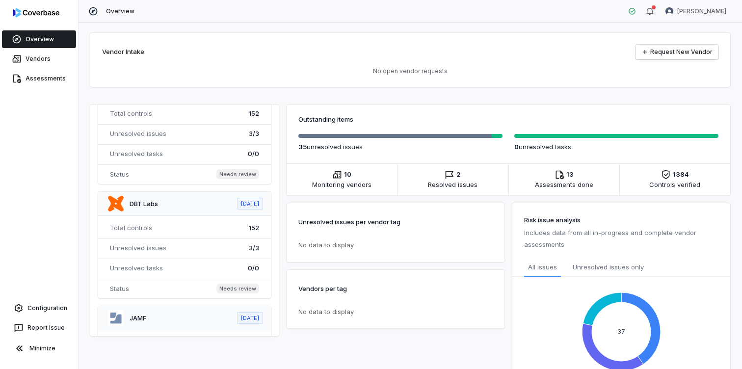 The height and width of the screenshot is (369, 742). I want to click on p: Includes data from all in-progress and complete vendor assessments, so click(621, 238).